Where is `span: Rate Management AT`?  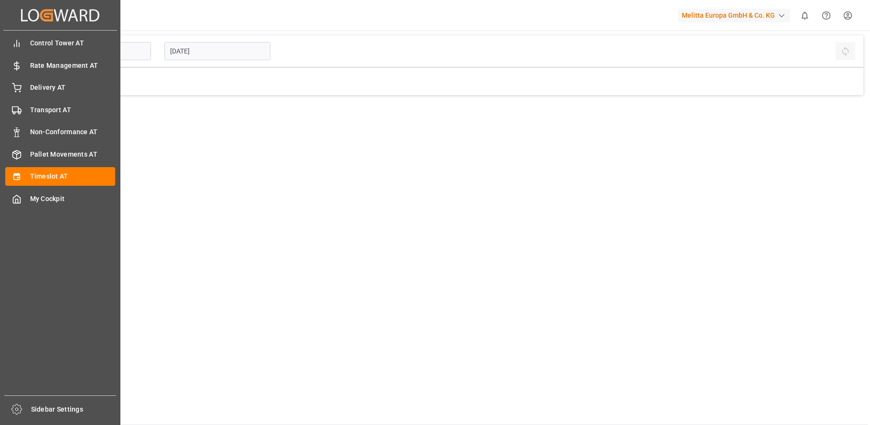
span: Rate Management AT is located at coordinates (73, 65).